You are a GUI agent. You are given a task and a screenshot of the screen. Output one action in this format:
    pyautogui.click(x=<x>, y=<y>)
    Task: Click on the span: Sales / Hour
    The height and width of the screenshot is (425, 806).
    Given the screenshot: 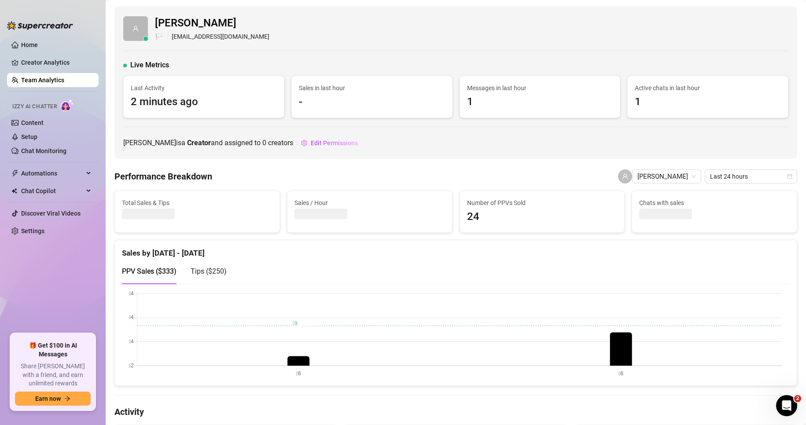 What is the action you would take?
    pyautogui.click(x=370, y=203)
    